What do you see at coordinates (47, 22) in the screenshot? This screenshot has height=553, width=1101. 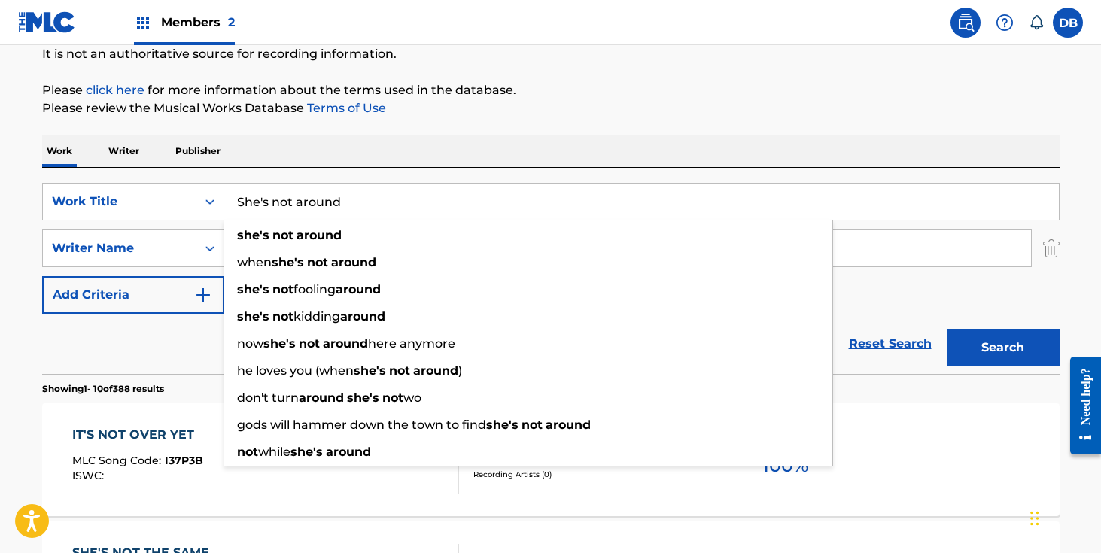 I see `img: MLC Logo` at bounding box center [47, 22].